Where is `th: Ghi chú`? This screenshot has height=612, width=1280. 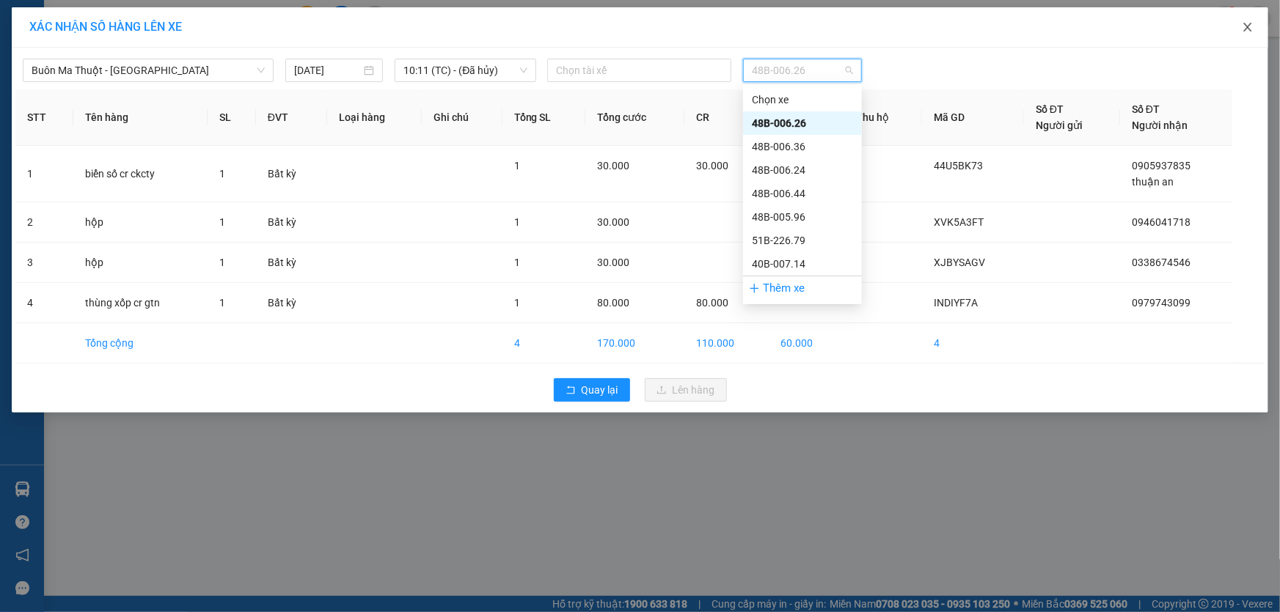 th: Ghi chú is located at coordinates (461, 117).